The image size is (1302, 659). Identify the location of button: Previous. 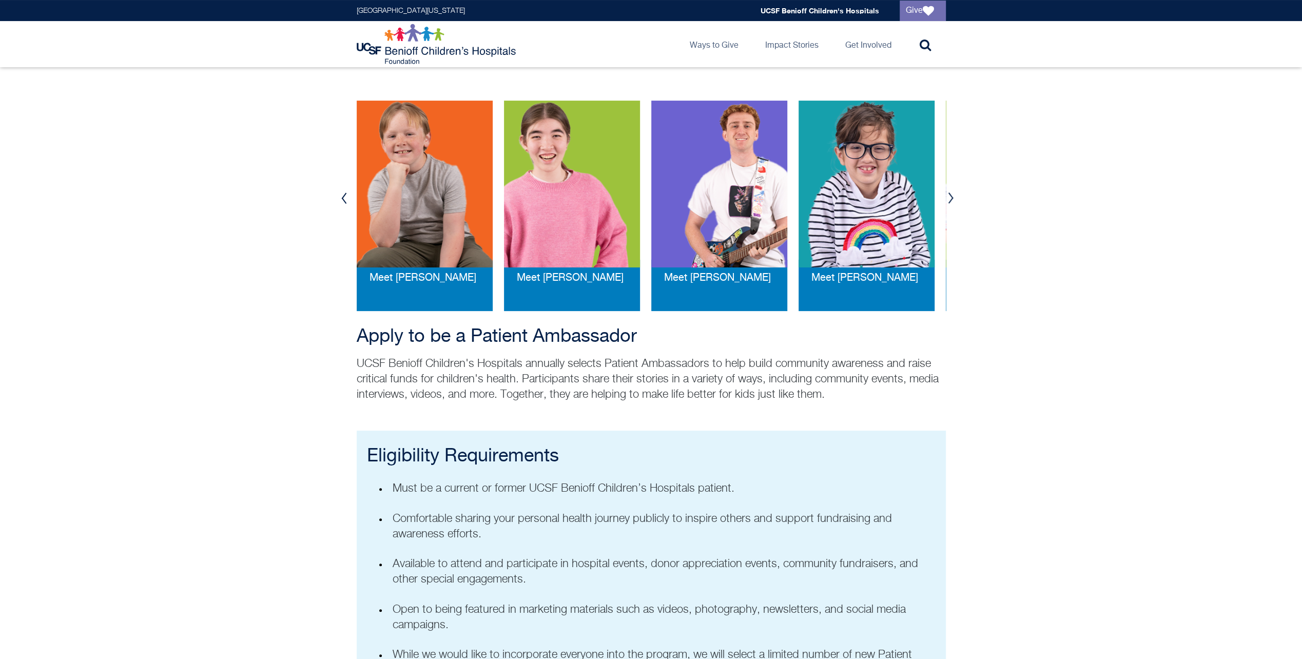
(344, 198).